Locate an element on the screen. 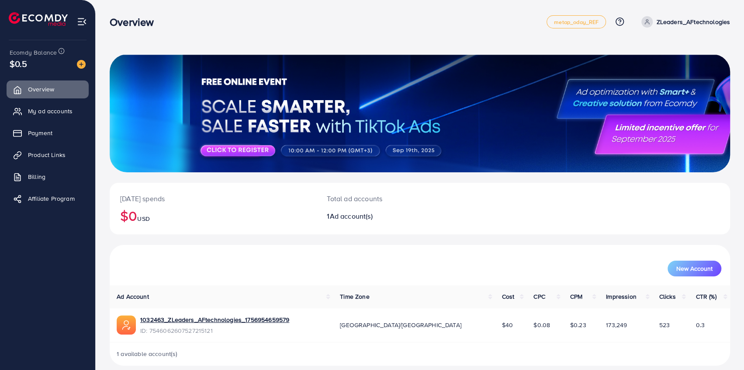 The height and width of the screenshot is (370, 744). a: Affiliate Program is located at coordinates (48, 198).